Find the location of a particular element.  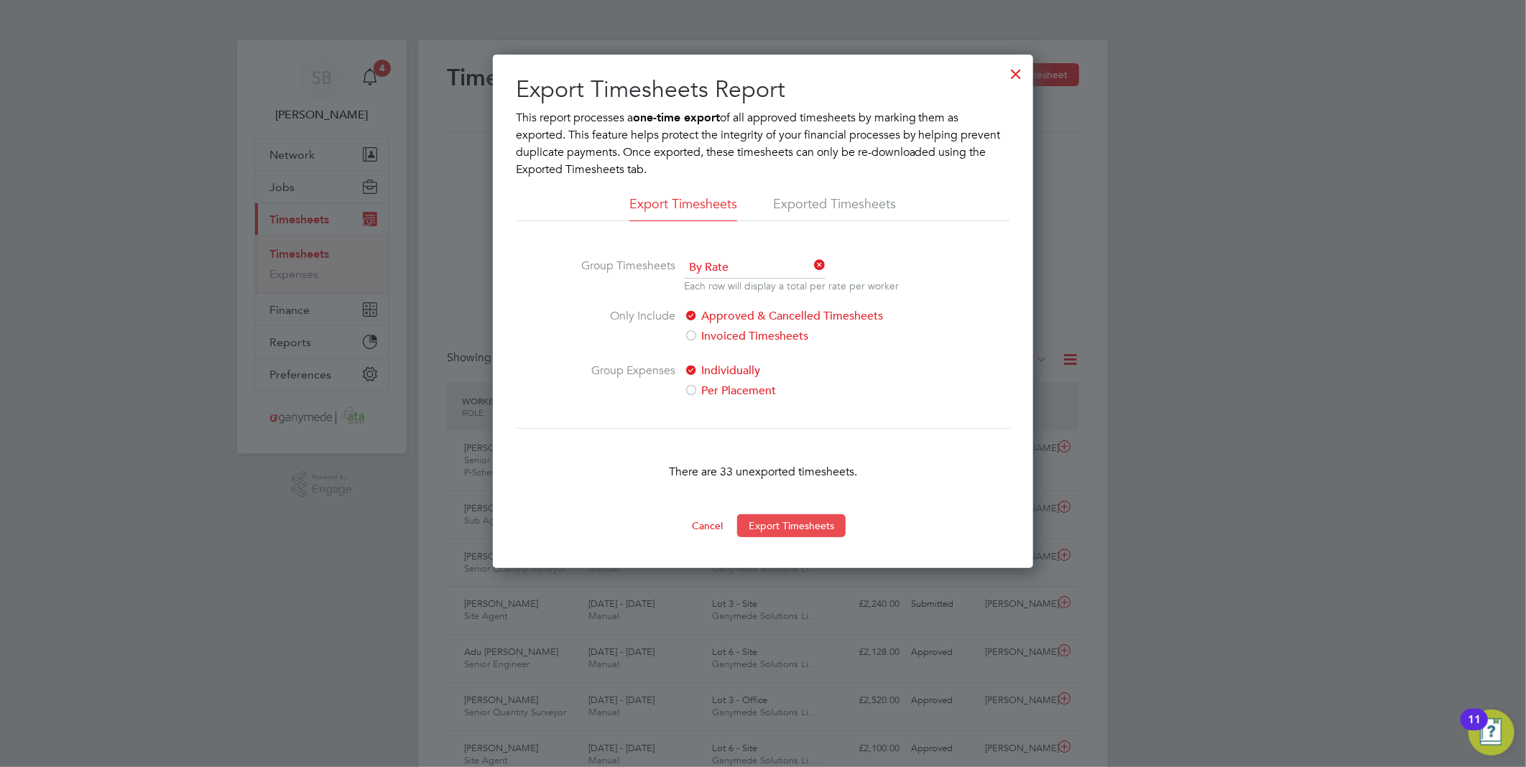

li: Export Timesheets is located at coordinates (683, 208).